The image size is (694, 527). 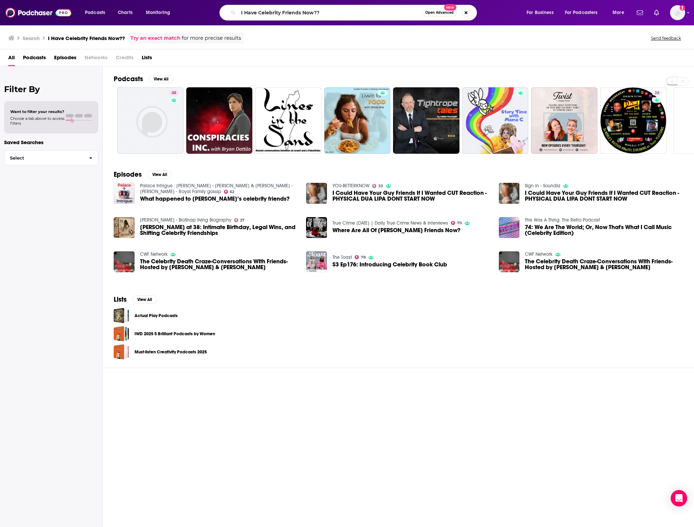 I want to click on a: 62, so click(x=229, y=192).